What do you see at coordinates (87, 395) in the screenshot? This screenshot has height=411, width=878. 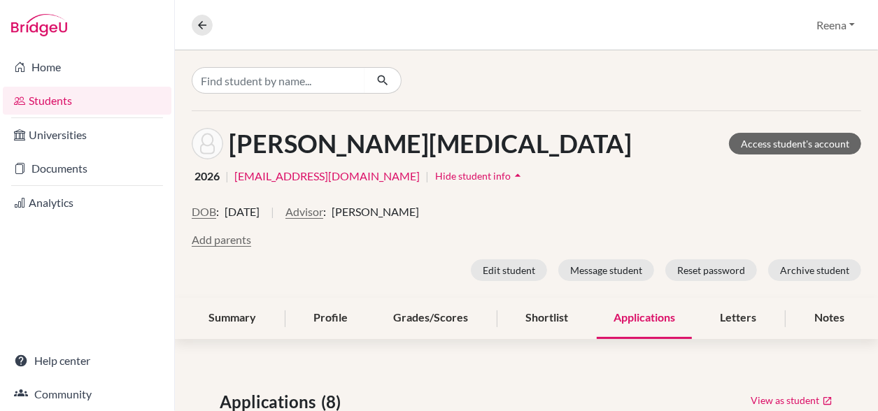 I see `a: Community` at bounding box center [87, 395].